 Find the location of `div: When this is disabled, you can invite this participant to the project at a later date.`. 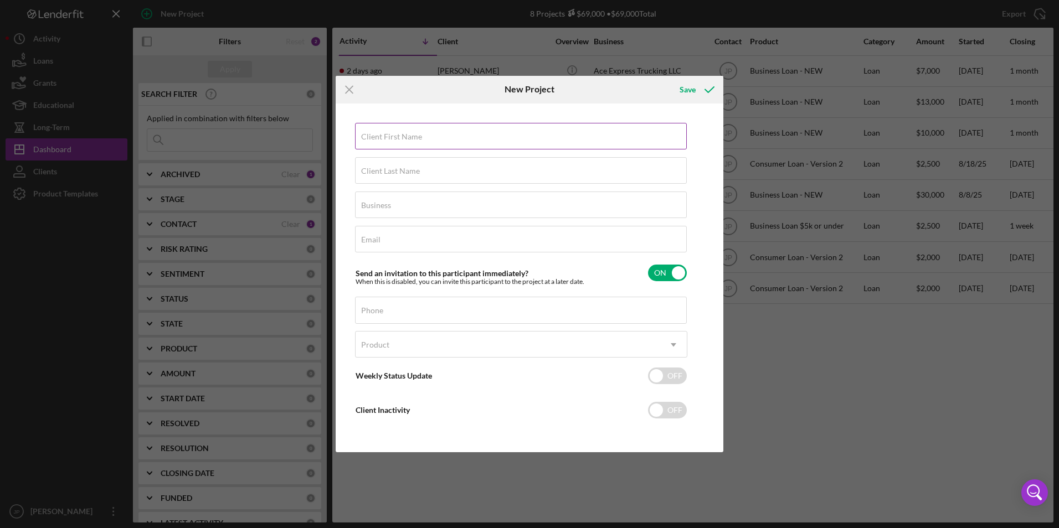

div: When this is disabled, you can invite this participant to the project at a later date. is located at coordinates (470, 282).